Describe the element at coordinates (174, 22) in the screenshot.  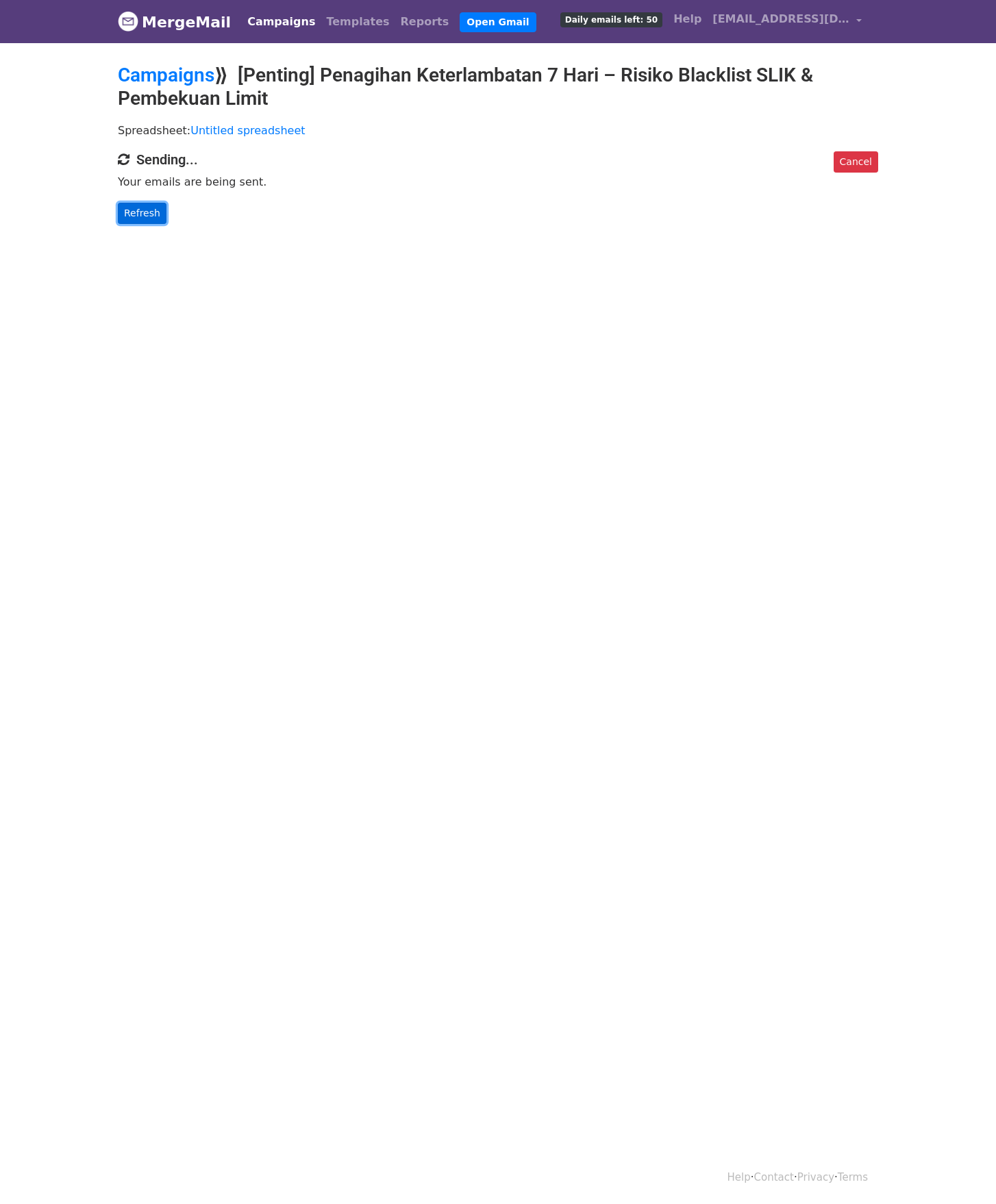
I see `a: MergeMail` at that location.